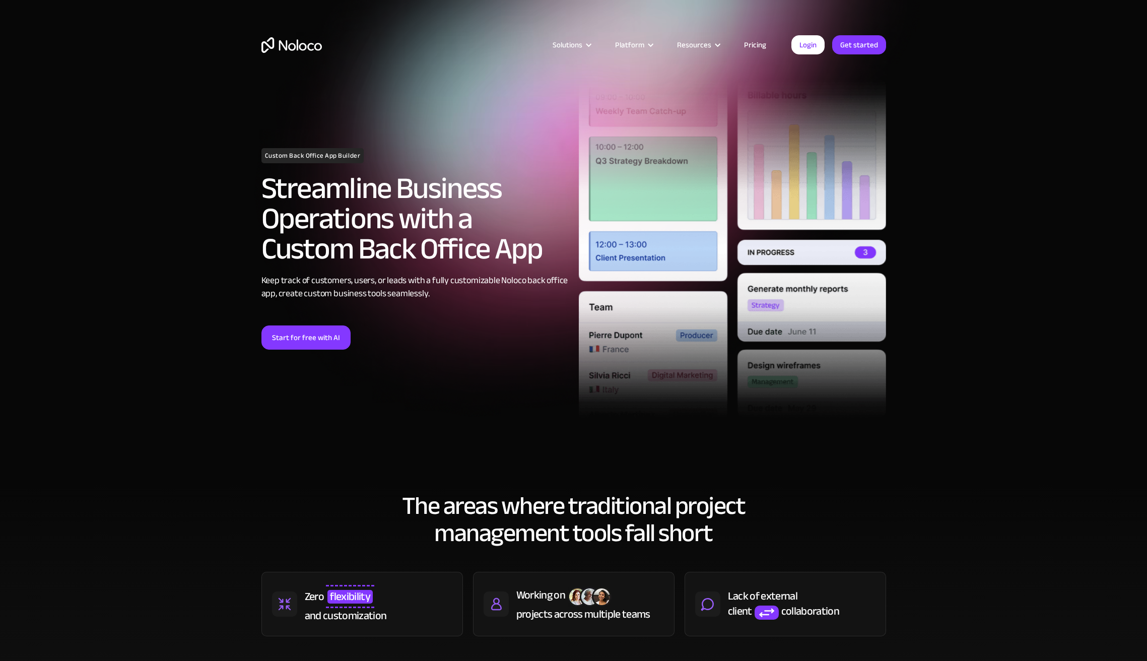 The width and height of the screenshot is (1147, 661). I want to click on a: Login, so click(808, 45).